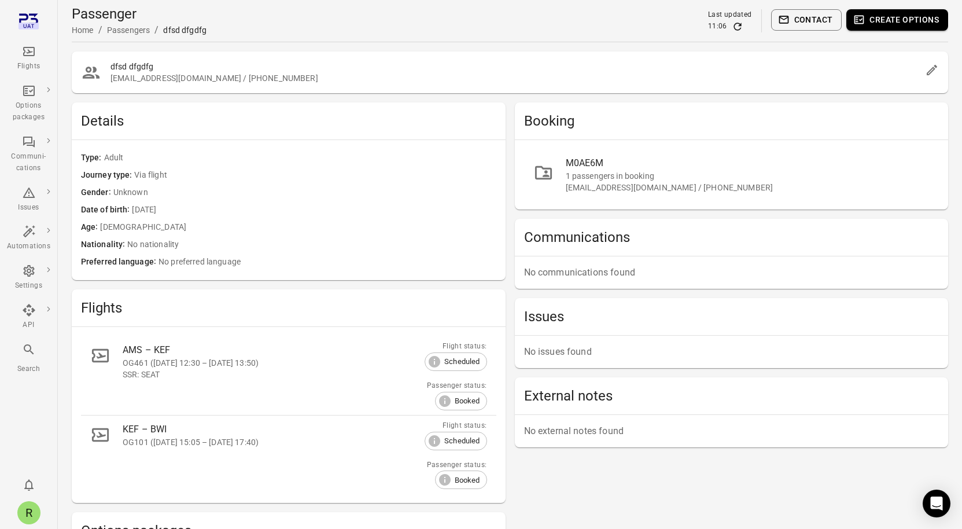  What do you see at coordinates (717, 27) in the screenshot?
I see `div: 11:06` at bounding box center [717, 27].